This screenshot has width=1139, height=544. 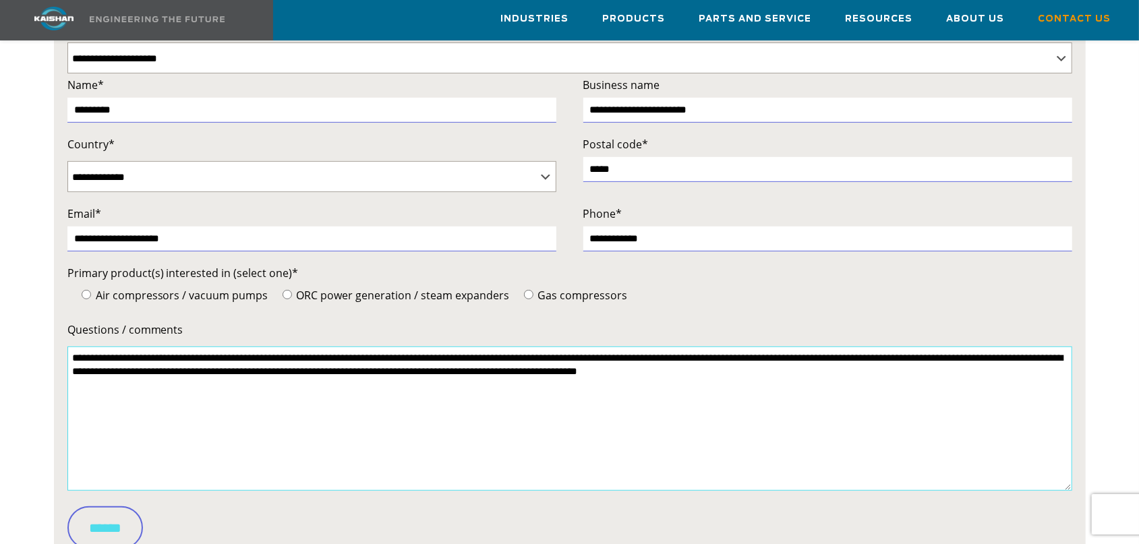 I want to click on span: Resources, so click(x=879, y=19).